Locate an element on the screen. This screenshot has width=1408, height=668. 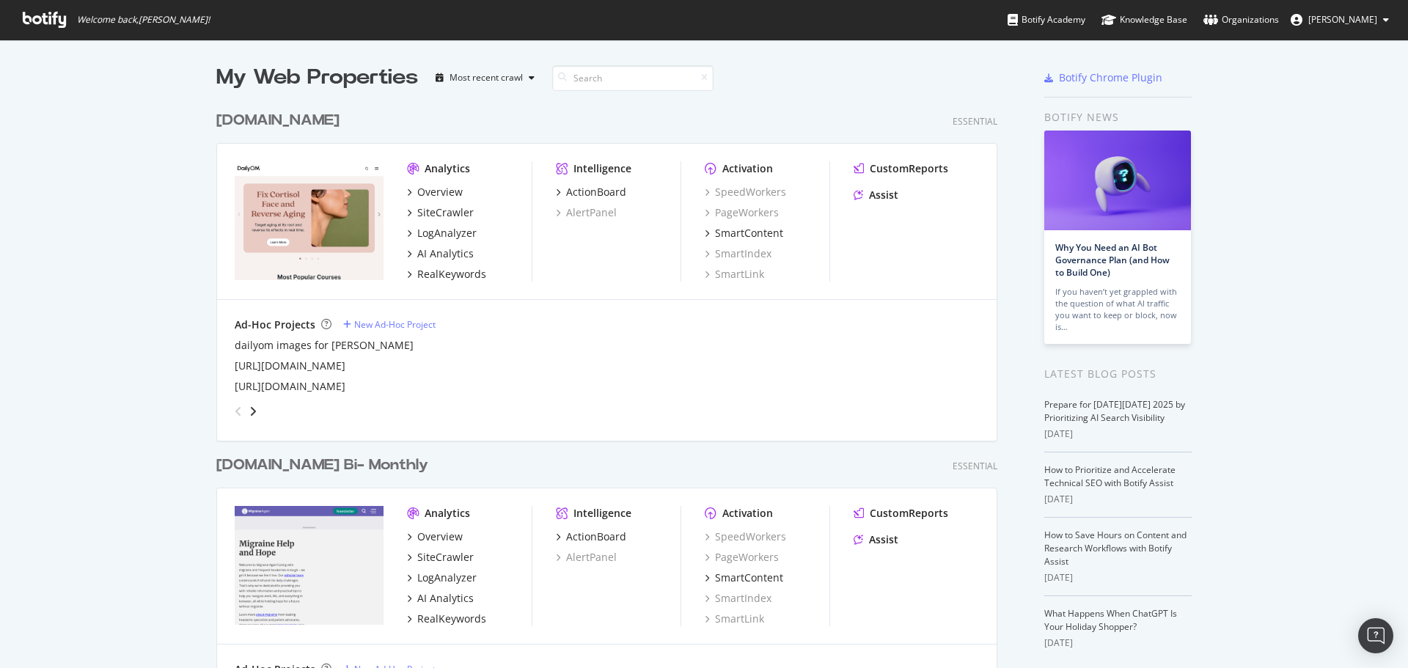
img: Why You Need an AI Bot Governance Plan (and How to Build One) is located at coordinates (1118, 180).